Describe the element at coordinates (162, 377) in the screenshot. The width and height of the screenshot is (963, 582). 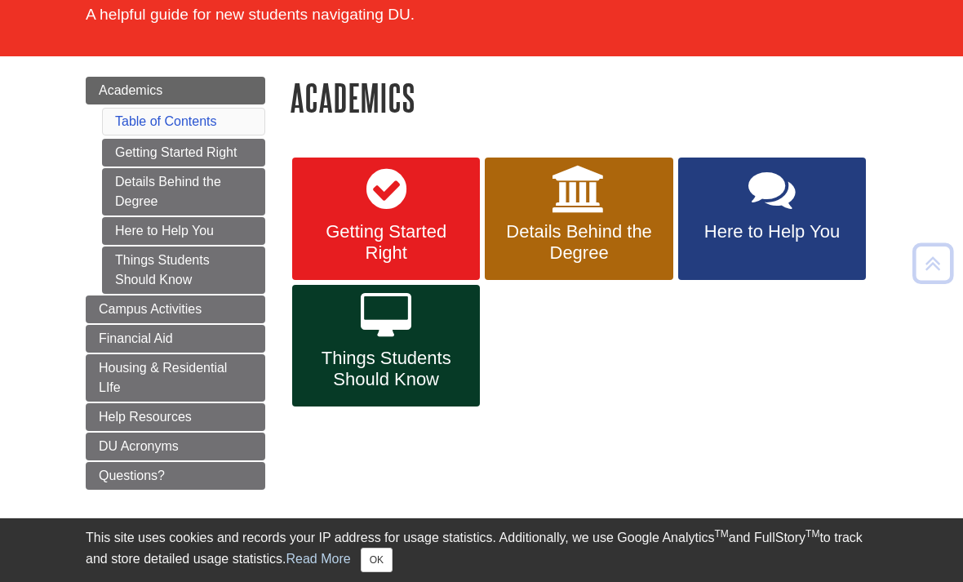
I see `span: Housing & Residential LIfe` at that location.